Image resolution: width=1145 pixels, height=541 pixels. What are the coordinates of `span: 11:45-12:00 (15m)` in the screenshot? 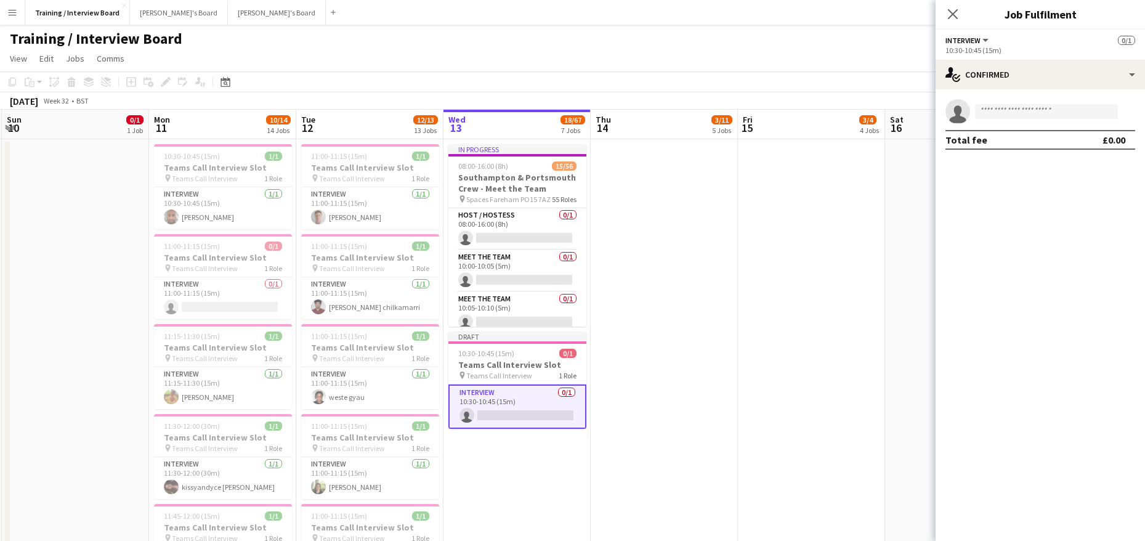 It's located at (191, 515).